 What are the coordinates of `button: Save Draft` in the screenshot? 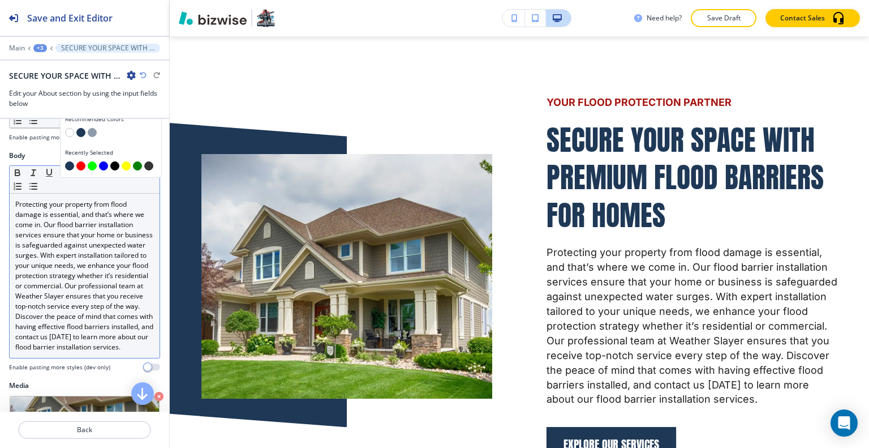 It's located at (724, 18).